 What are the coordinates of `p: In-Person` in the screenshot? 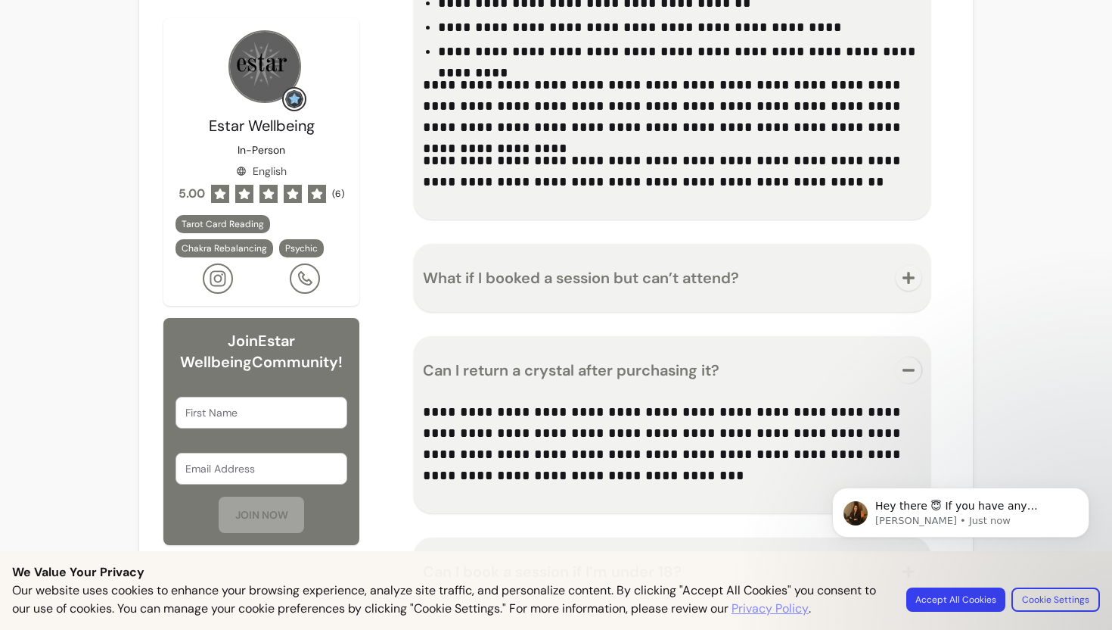 It's located at (261, 150).